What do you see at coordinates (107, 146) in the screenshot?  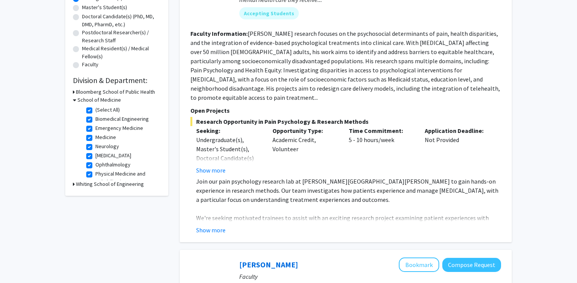 I see `label: Neurology` at bounding box center [107, 146].